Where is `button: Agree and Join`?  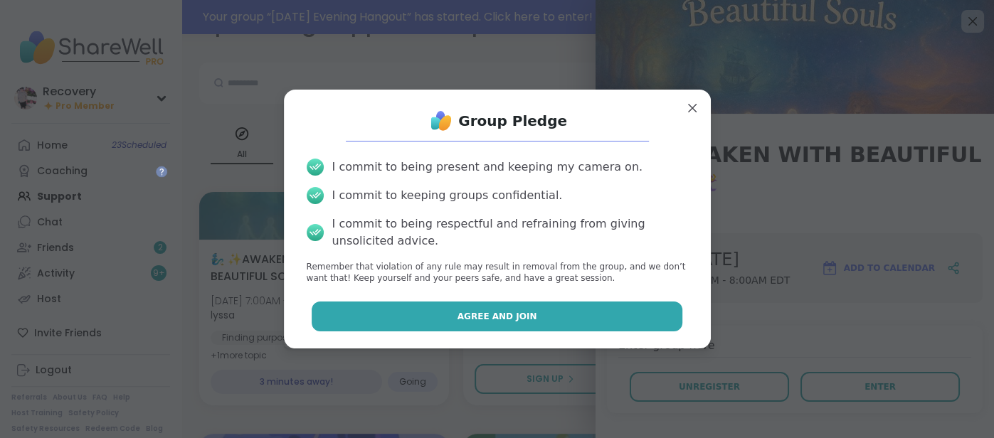 button: Agree and Join is located at coordinates (497, 317).